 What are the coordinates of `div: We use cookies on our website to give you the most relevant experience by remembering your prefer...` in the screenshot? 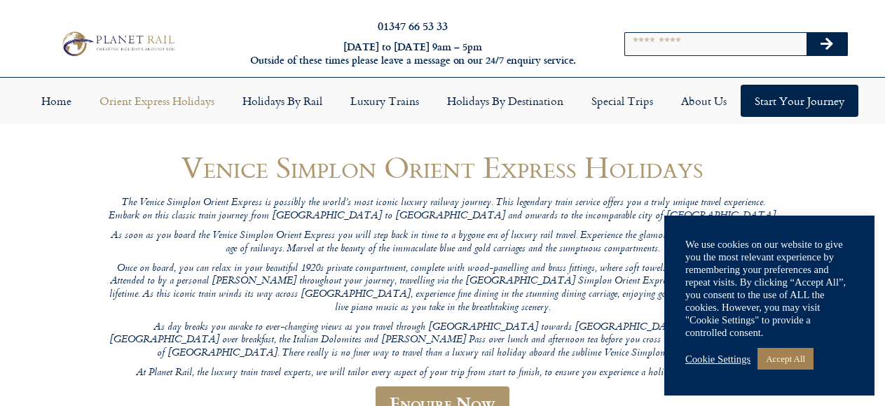 It's located at (770, 289).